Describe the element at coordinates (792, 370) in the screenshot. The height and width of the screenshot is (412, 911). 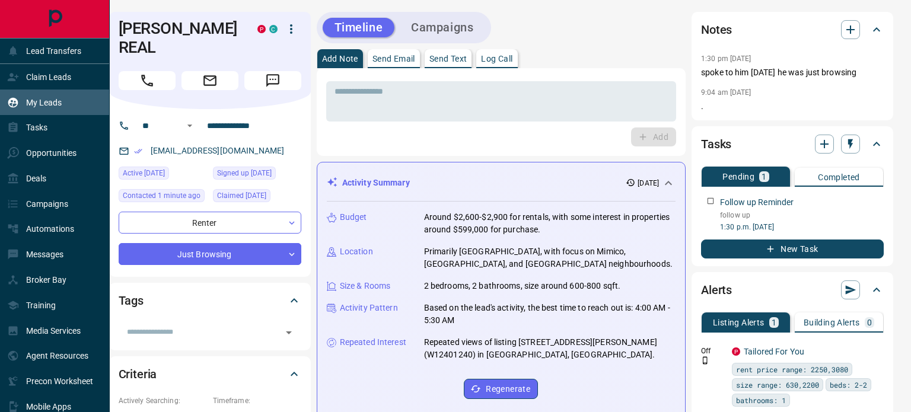
I see `span: rent price range: 2250,3080` at that location.